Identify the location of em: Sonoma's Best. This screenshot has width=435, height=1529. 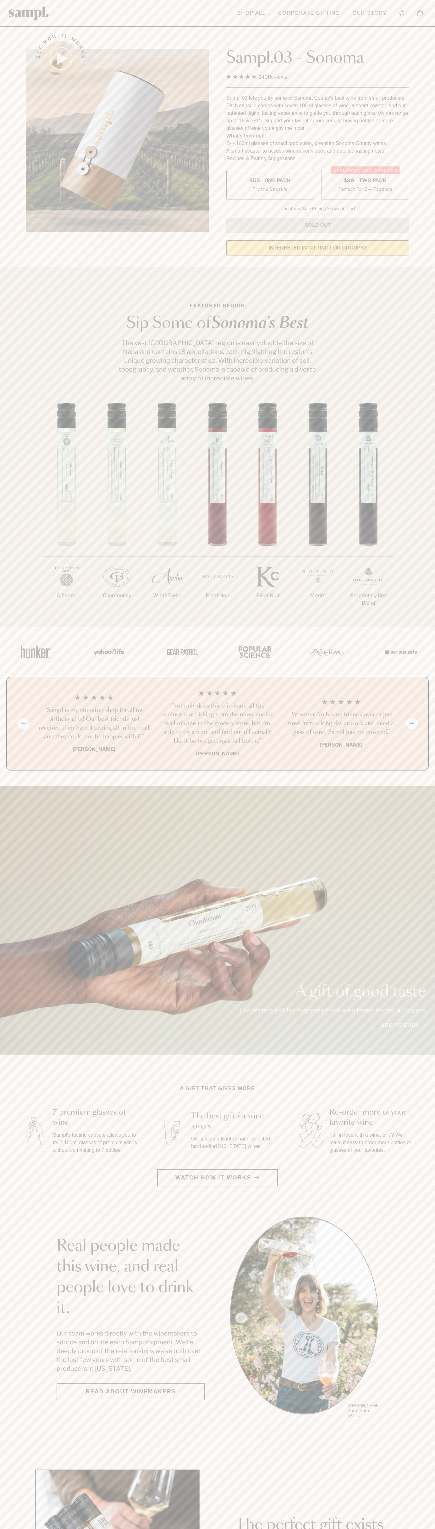
(260, 323).